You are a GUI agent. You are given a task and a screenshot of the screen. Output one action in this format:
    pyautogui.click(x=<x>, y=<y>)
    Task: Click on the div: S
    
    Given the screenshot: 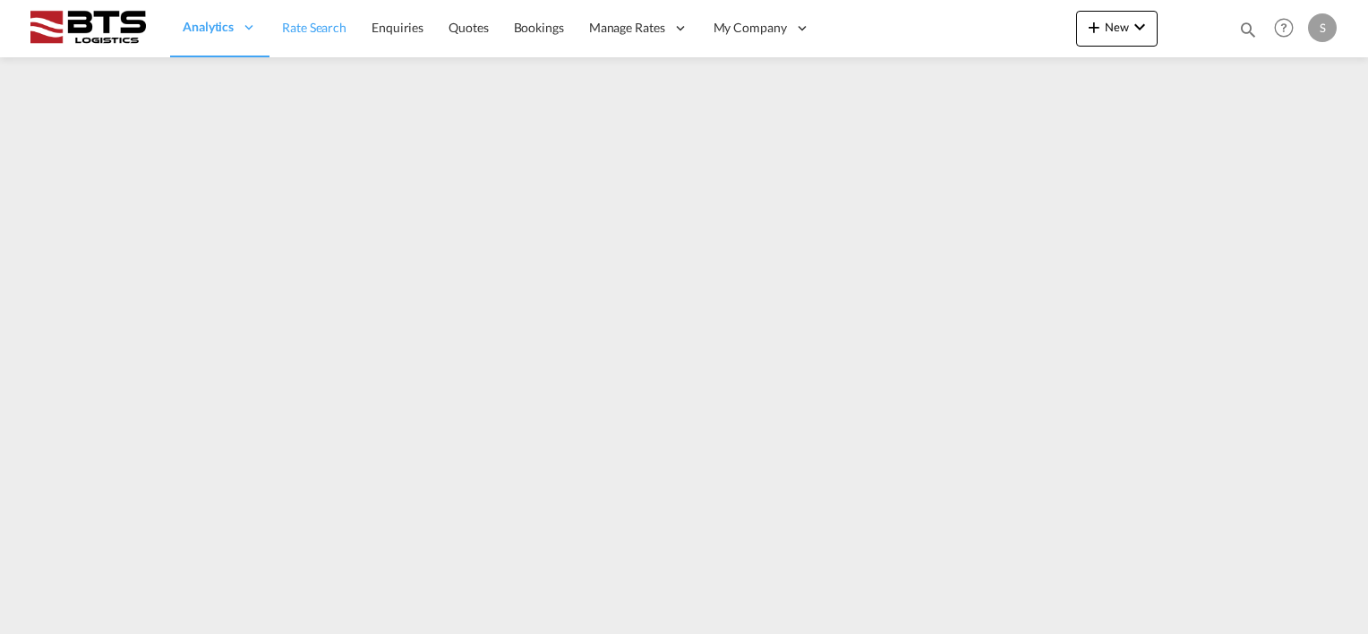 What is the action you would take?
    pyautogui.click(x=1323, y=28)
    